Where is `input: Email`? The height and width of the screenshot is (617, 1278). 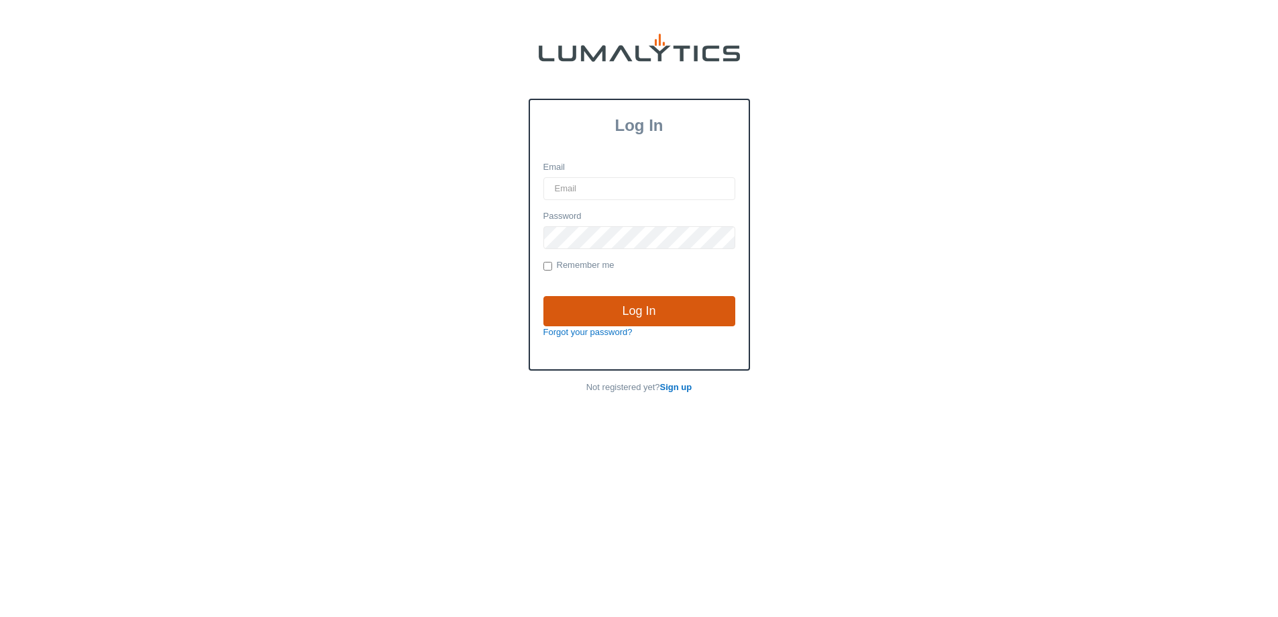 input: Email is located at coordinates (639, 189).